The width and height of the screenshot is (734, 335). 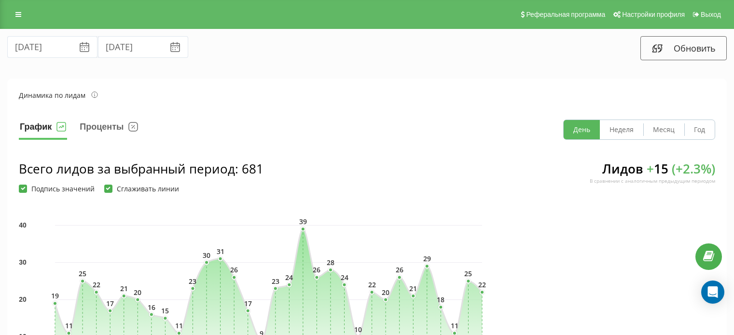 I want to click on button: Неделя, so click(x=621, y=130).